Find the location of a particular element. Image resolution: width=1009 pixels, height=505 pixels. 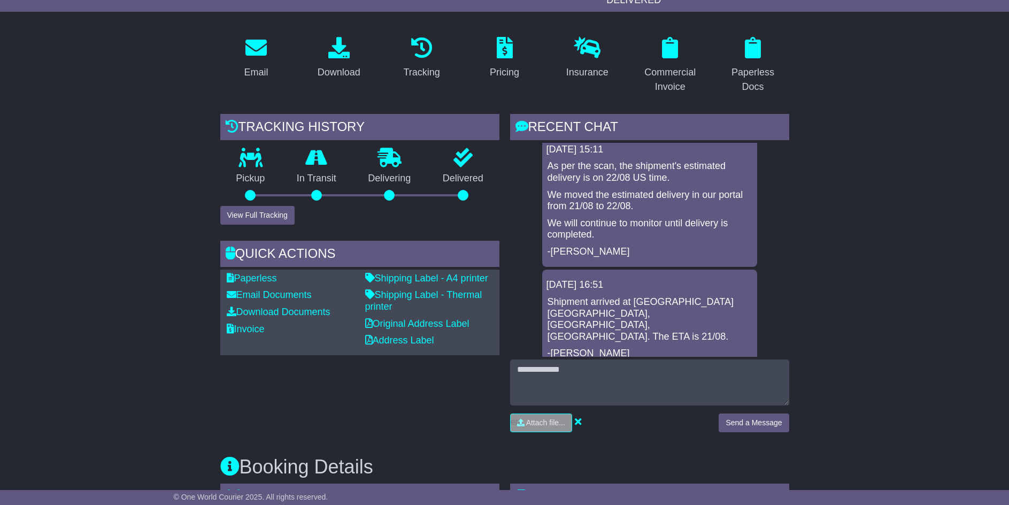

div: Insurance is located at coordinates (587, 72).